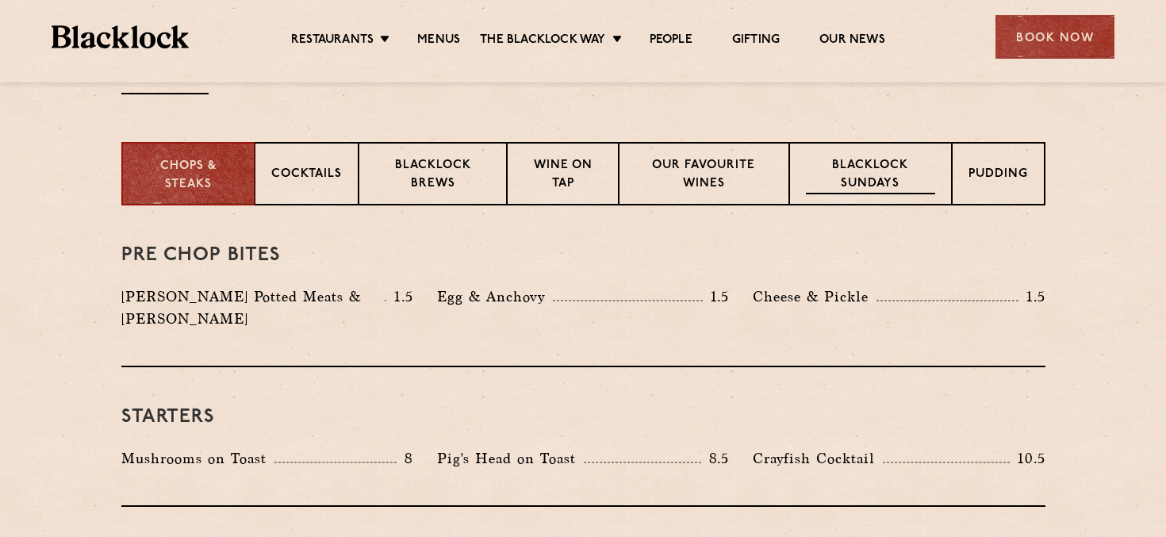 The height and width of the screenshot is (537, 1166). Describe the element at coordinates (306, 175) in the screenshot. I see `p: Cocktails` at that location.